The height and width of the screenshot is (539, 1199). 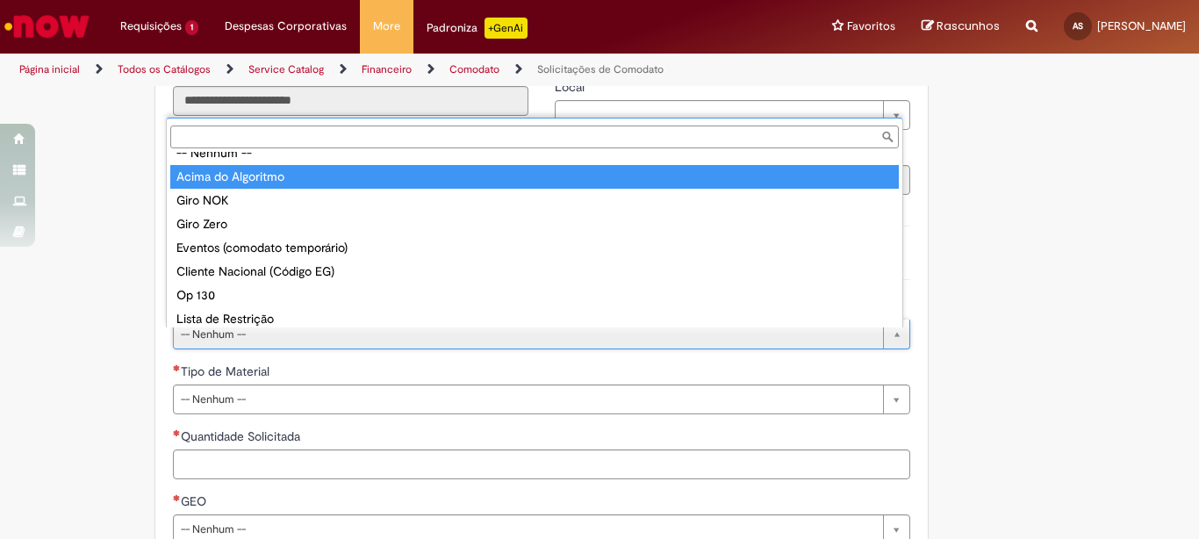 I want to click on div: -- Nenhum --, so click(x=535, y=153).